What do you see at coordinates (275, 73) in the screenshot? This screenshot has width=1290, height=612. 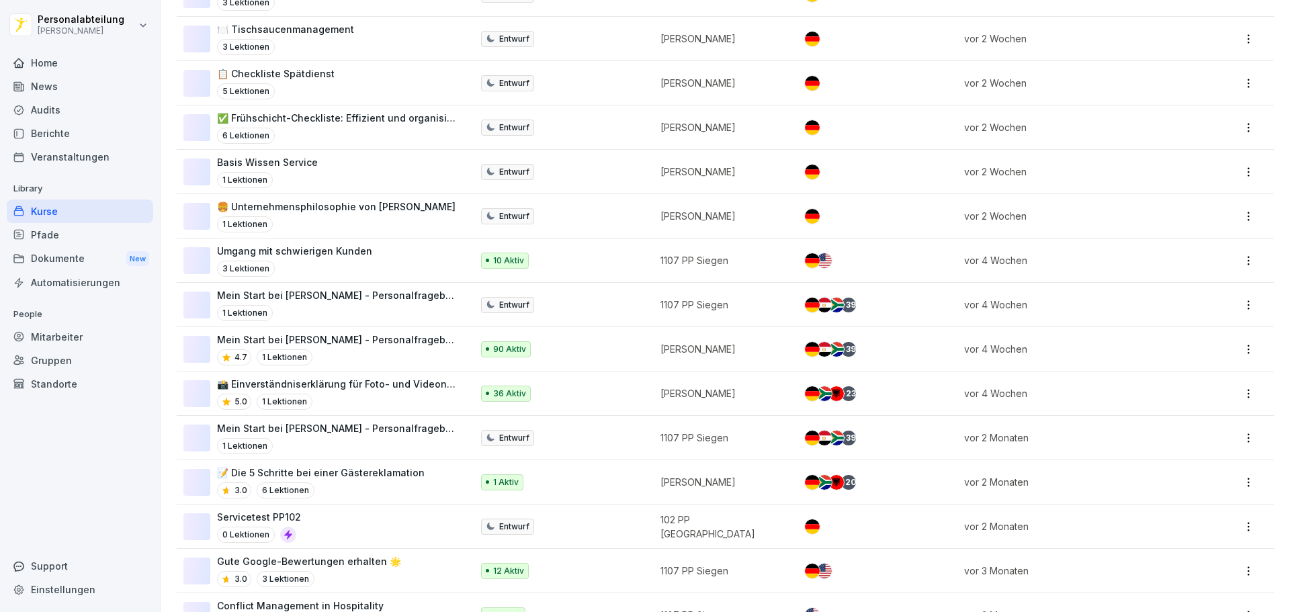 I see `p: 📋 Checkliste Spätdienst` at bounding box center [275, 73].